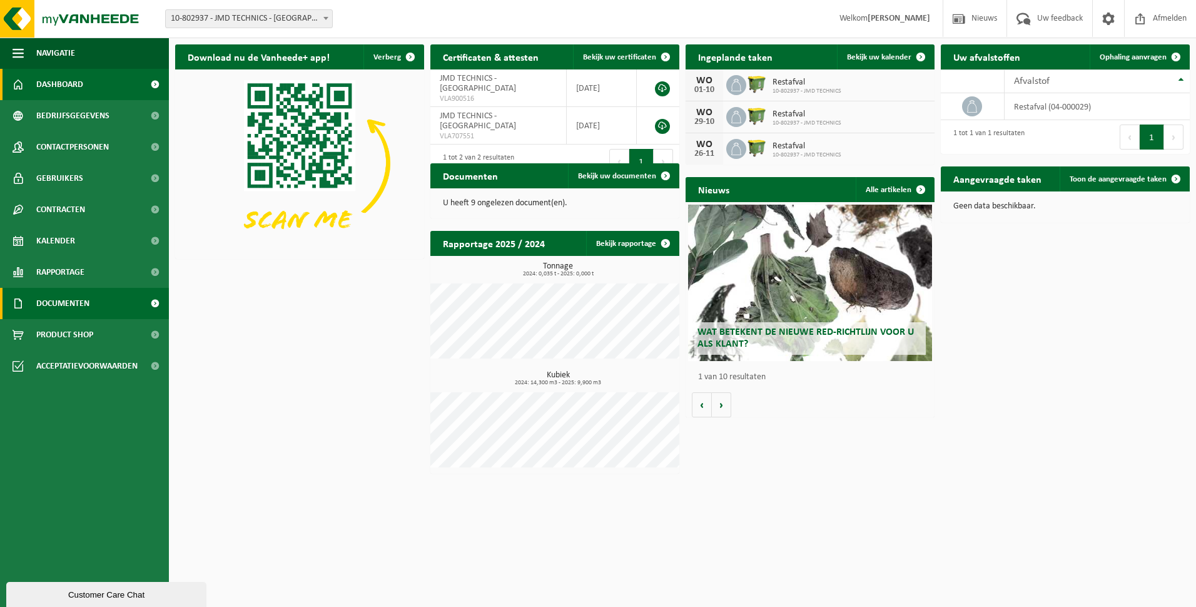  Describe the element at coordinates (258, 56) in the screenshot. I see `h2: Download nu de Vanheede+ app!` at that location.